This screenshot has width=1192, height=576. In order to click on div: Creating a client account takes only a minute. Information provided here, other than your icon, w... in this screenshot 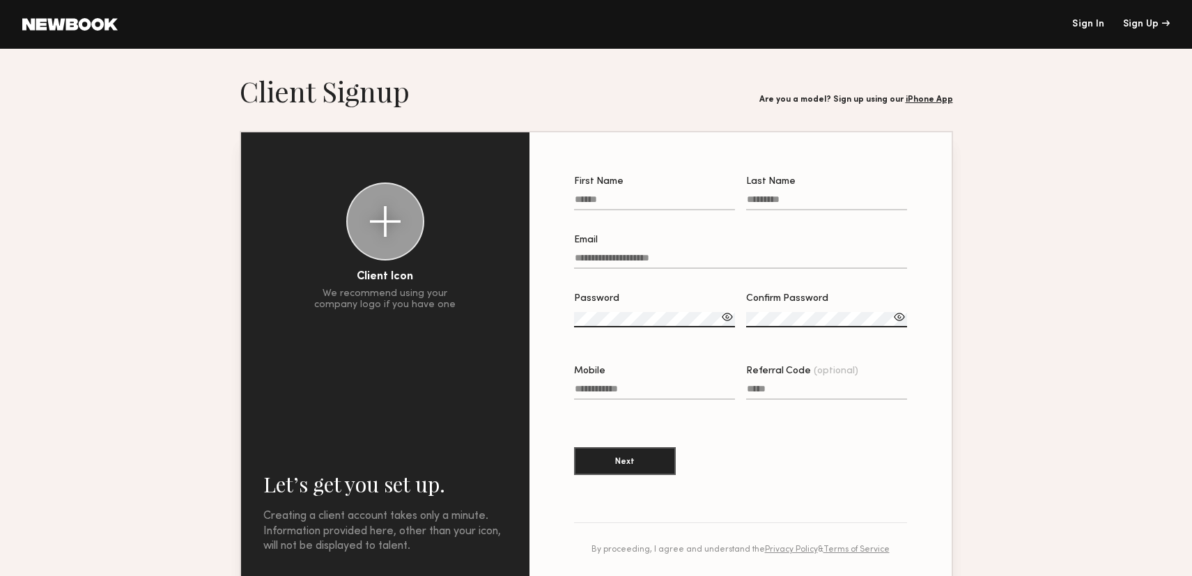, I will do `click(385, 532)`.